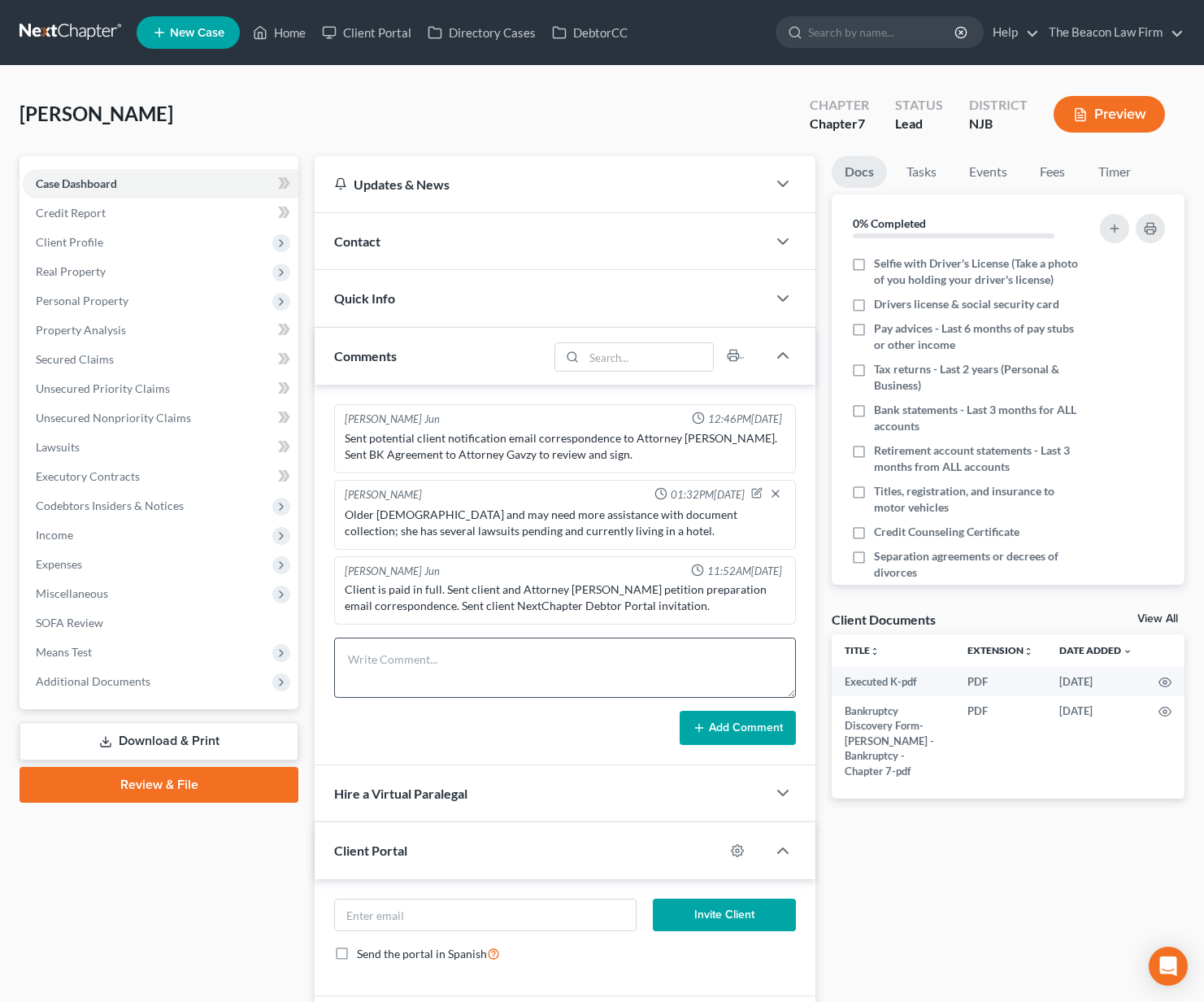  What do you see at coordinates (1115, 172) in the screenshot?
I see `a: Timer` at bounding box center [1115, 172].